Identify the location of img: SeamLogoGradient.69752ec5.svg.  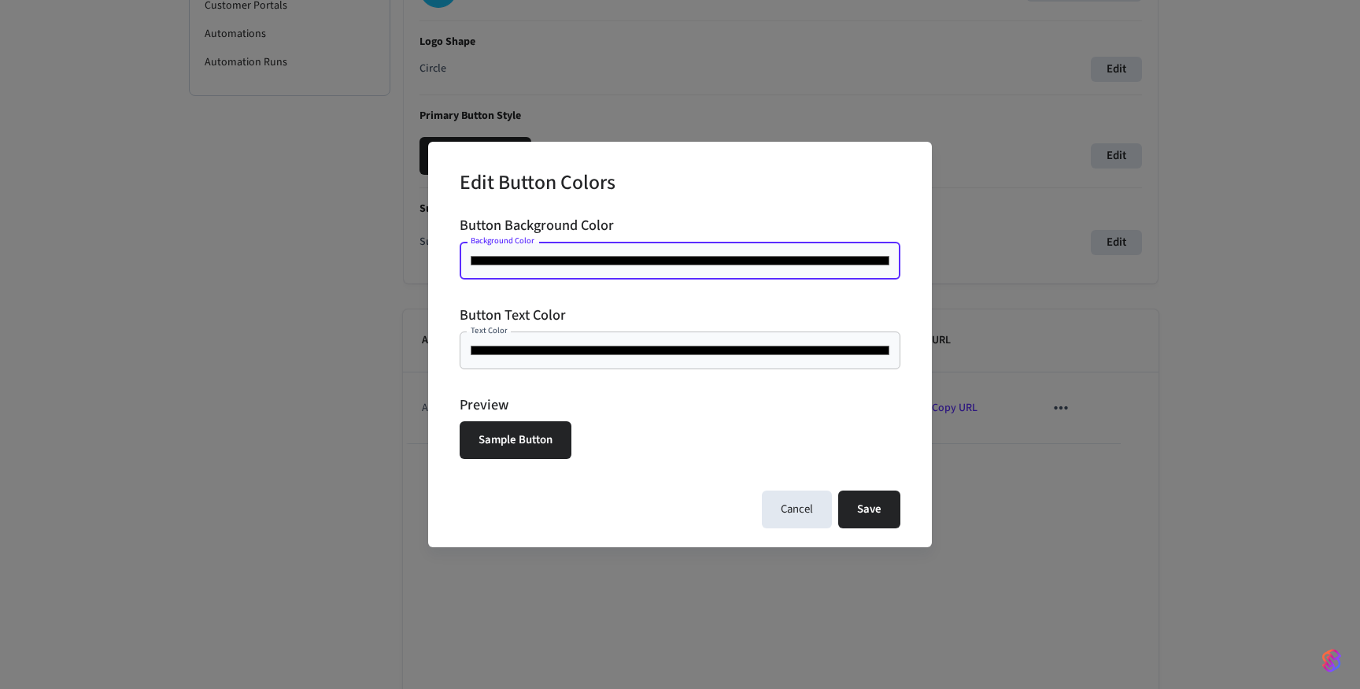
(1332, 660).